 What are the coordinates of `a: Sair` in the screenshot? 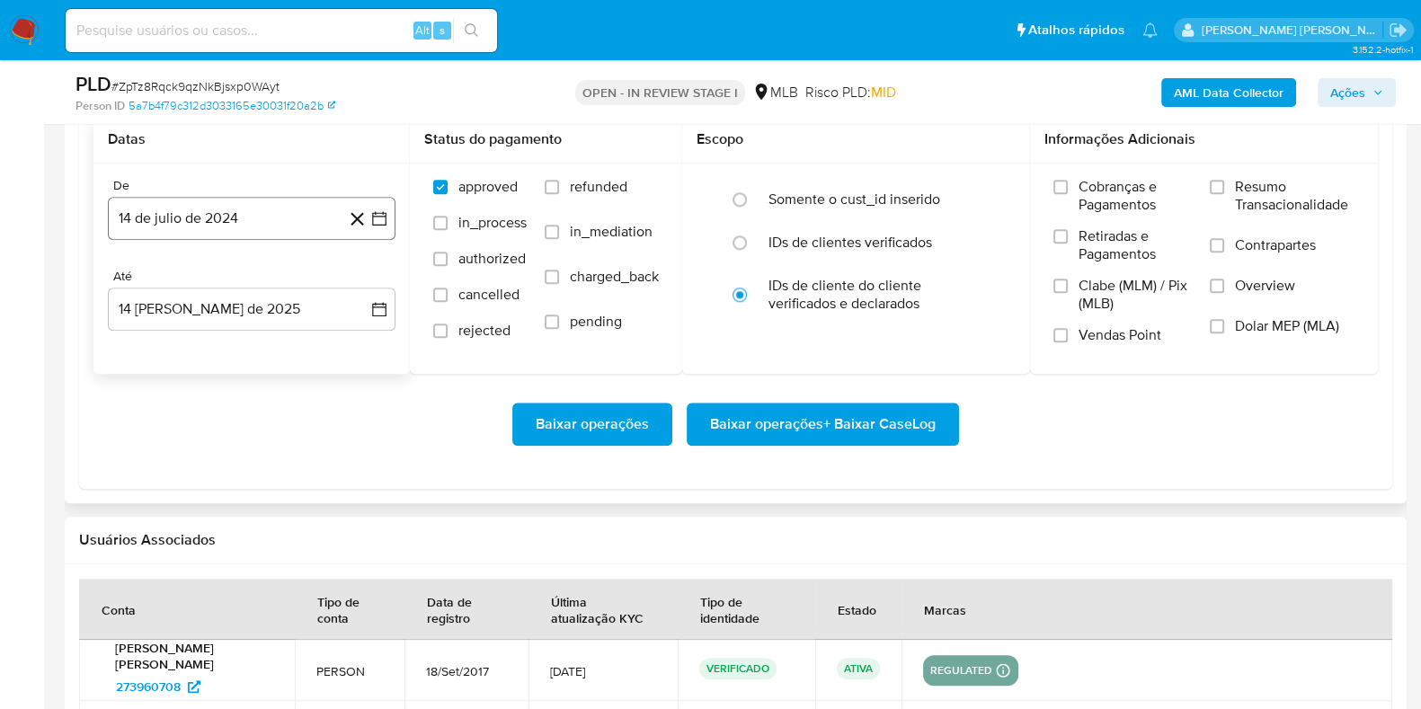 It's located at (1397, 30).